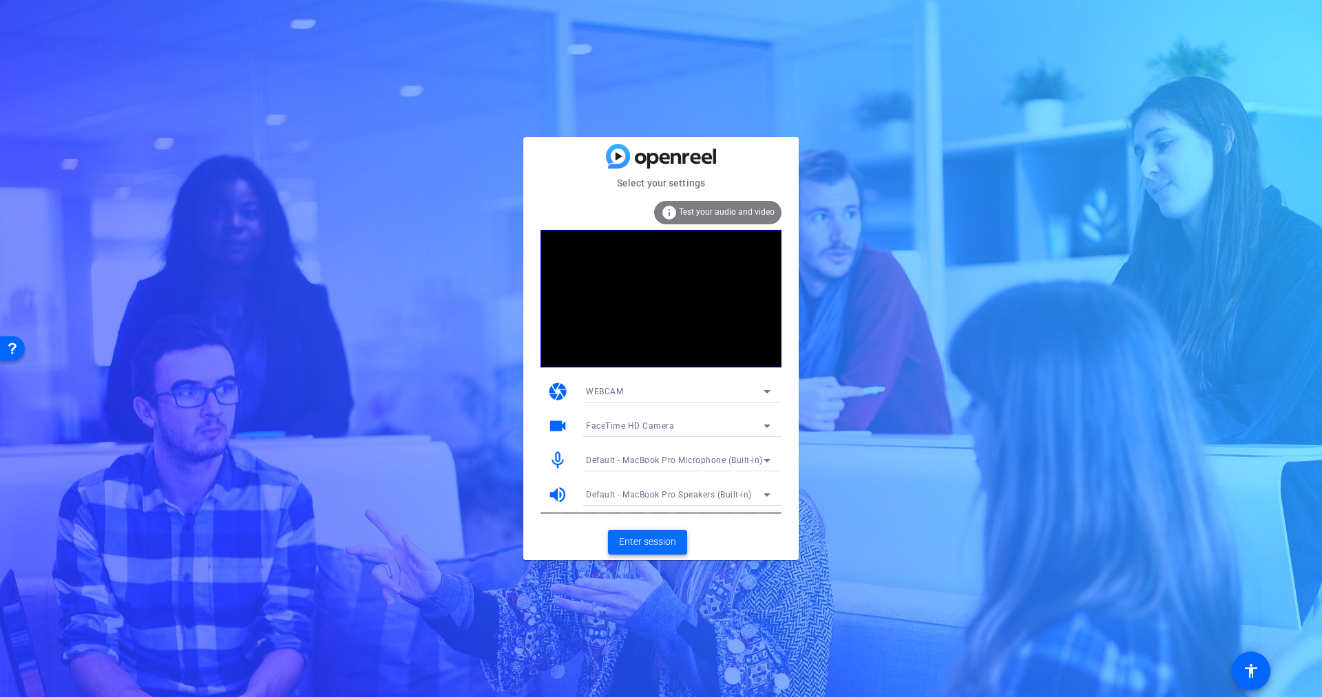 The height and width of the screenshot is (697, 1322). What do you see at coordinates (661, 156) in the screenshot?
I see `img: blue-gradient.svg` at bounding box center [661, 156].